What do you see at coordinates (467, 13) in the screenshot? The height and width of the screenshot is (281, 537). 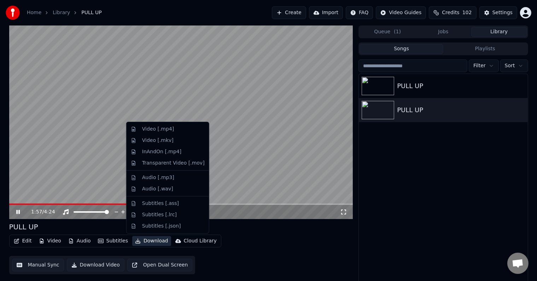 I see `span: 102` at bounding box center [467, 13].